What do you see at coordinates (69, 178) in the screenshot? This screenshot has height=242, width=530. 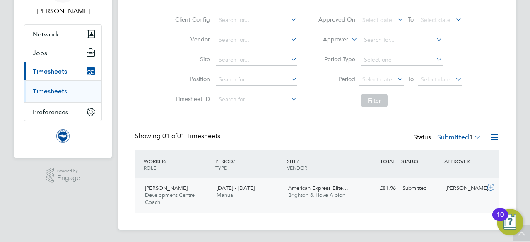 I see `span: Engage` at bounding box center [69, 178].